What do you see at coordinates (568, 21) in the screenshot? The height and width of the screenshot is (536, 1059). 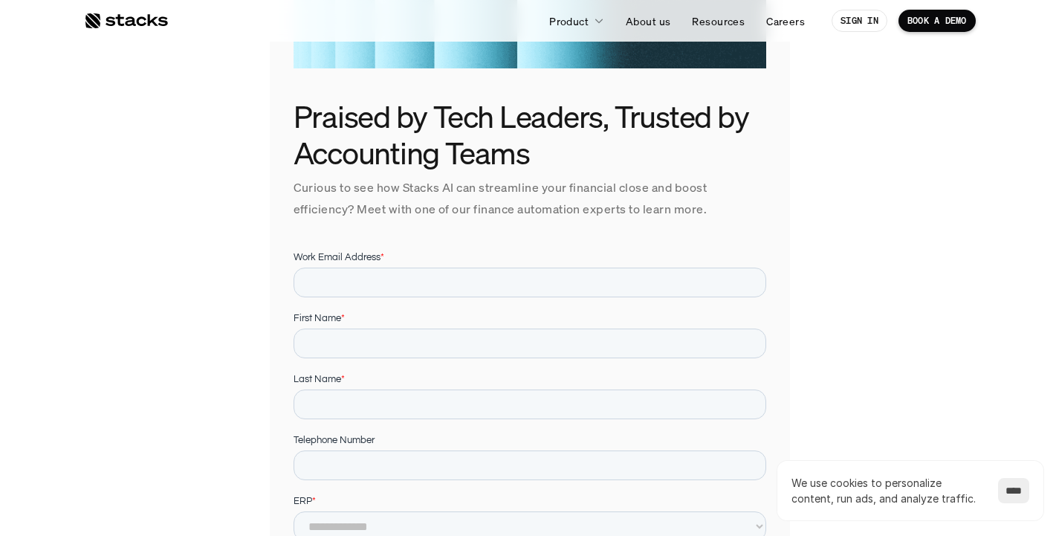 I see `p: Product` at bounding box center [568, 21].